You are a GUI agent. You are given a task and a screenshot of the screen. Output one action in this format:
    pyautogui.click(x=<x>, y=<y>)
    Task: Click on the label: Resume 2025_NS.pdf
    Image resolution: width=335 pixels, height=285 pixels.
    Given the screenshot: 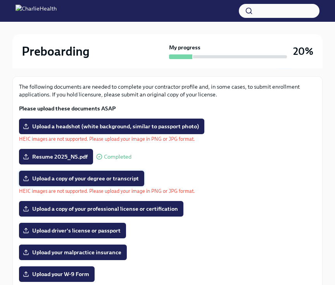 What is the action you would take?
    pyautogui.click(x=56, y=156)
    